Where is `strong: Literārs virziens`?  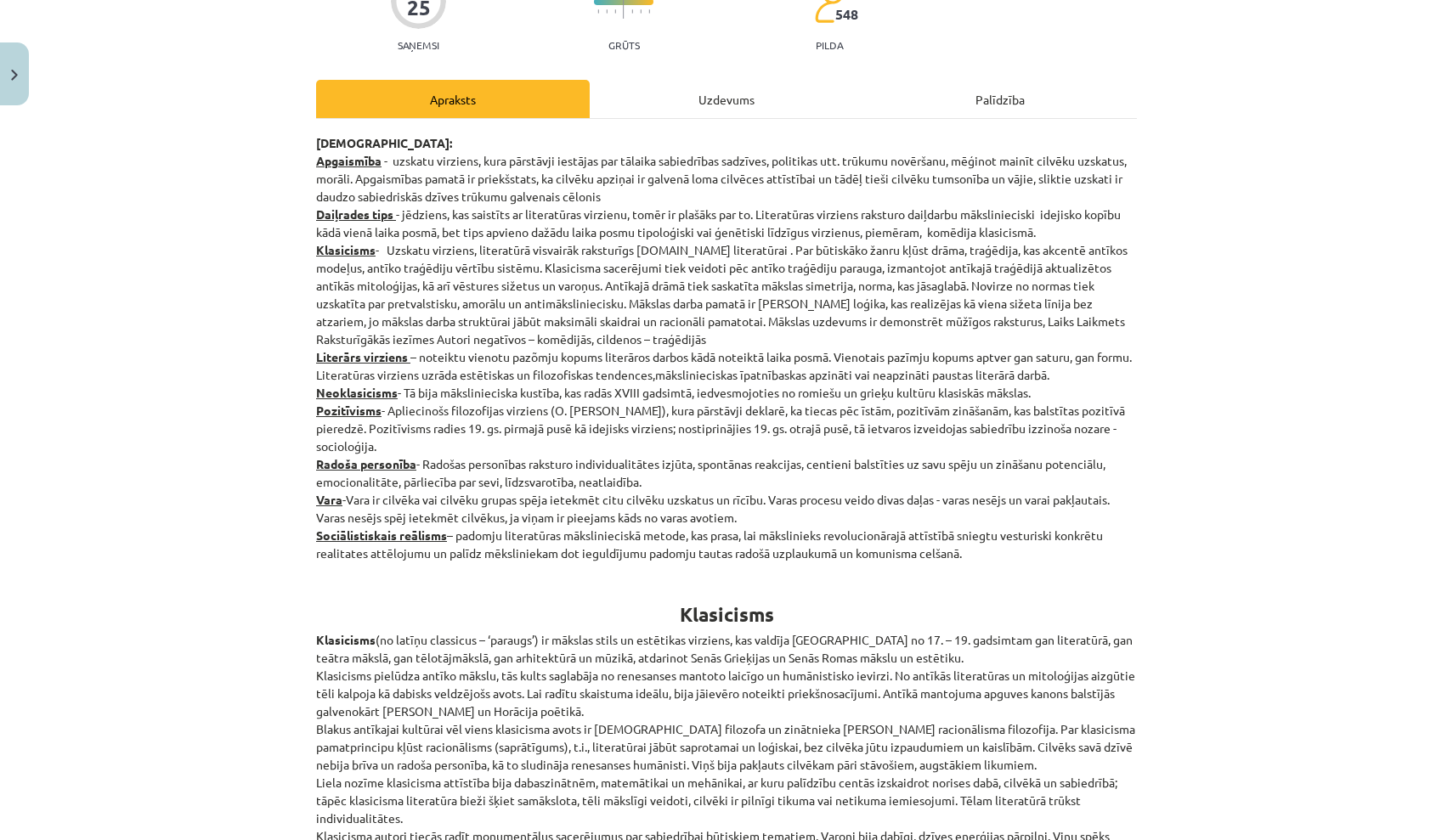
strong: Literārs virziens is located at coordinates (362, 357).